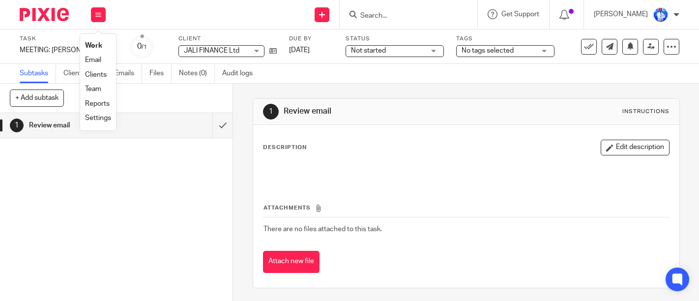  I want to click on a: Reports, so click(97, 104).